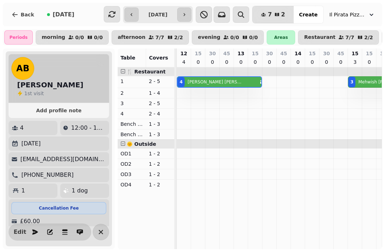 Image resolution: width=385 pixels, height=252 pixels. What do you see at coordinates (347, 15) in the screenshot?
I see `span: Il Pirata Pizzata` at bounding box center [347, 15].